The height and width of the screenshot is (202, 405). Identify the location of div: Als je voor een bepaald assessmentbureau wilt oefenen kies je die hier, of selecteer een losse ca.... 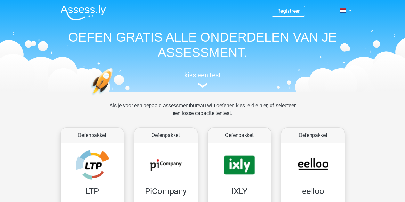
(202, 113).